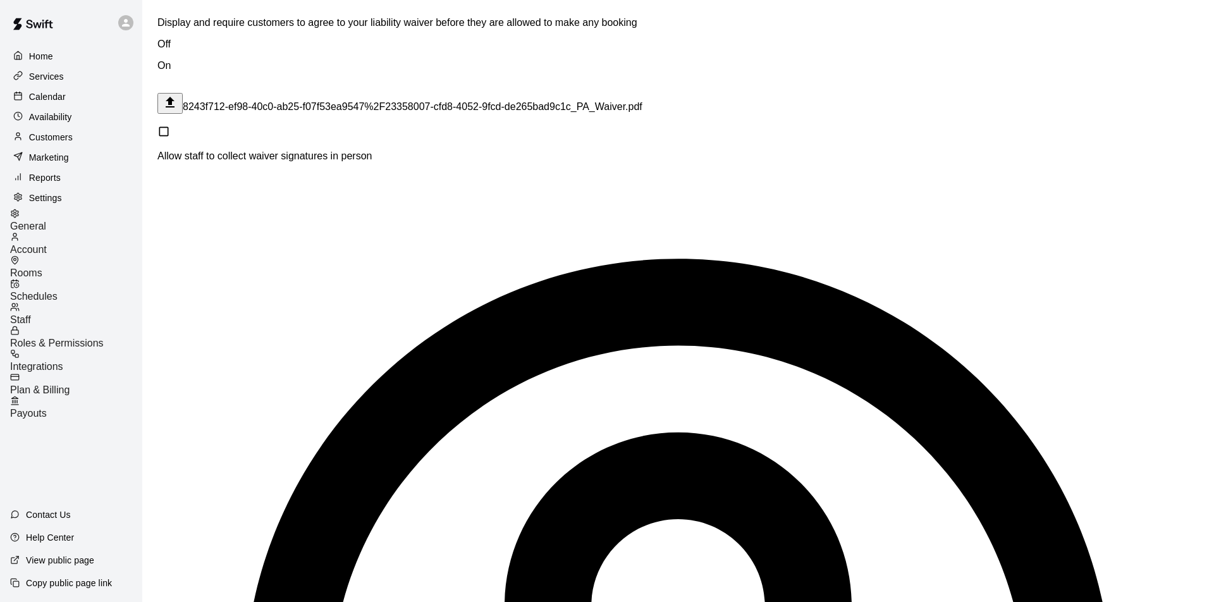 The width and height of the screenshot is (1214, 602). I want to click on a: Schedules, so click(76, 290).